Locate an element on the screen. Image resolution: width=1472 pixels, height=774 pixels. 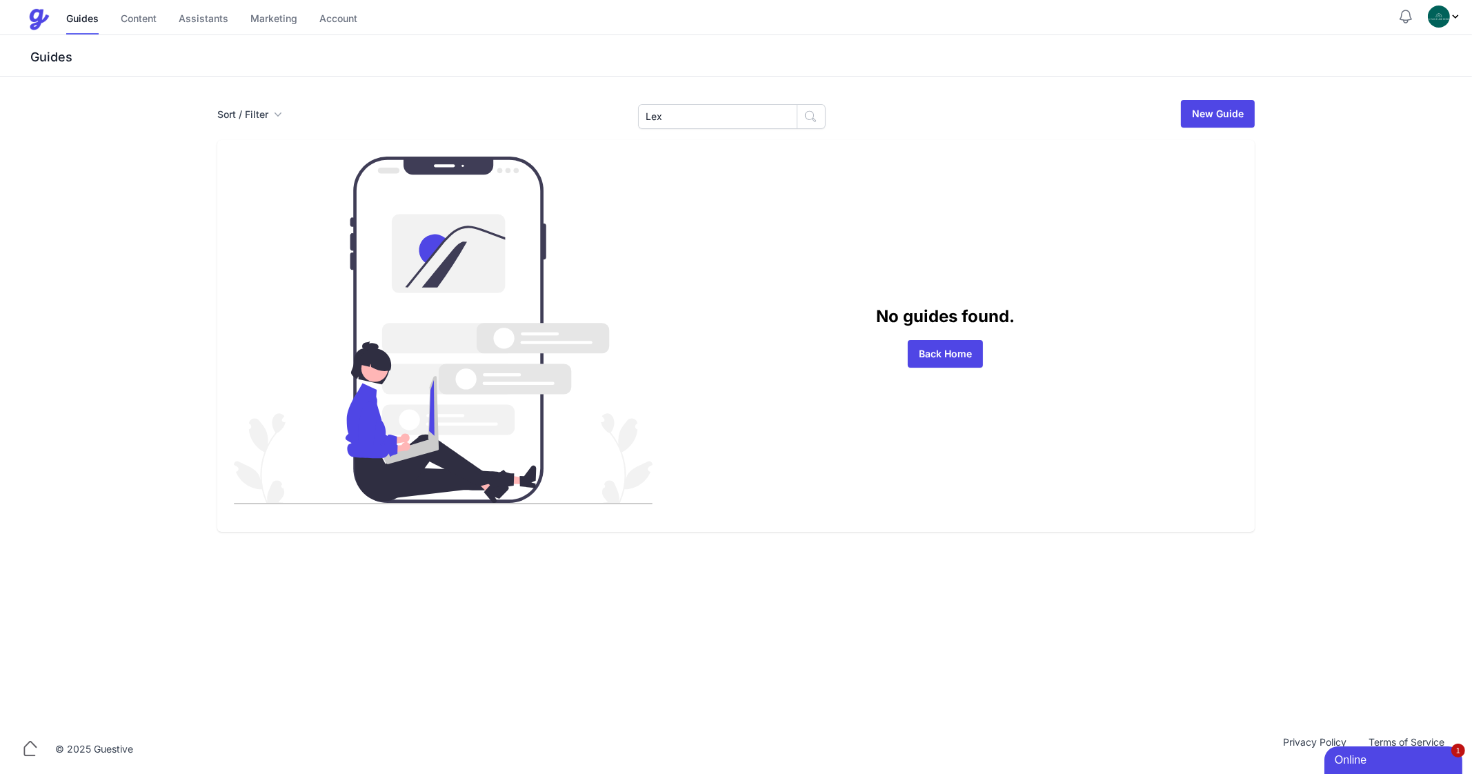
a: Content is located at coordinates (139, 19).